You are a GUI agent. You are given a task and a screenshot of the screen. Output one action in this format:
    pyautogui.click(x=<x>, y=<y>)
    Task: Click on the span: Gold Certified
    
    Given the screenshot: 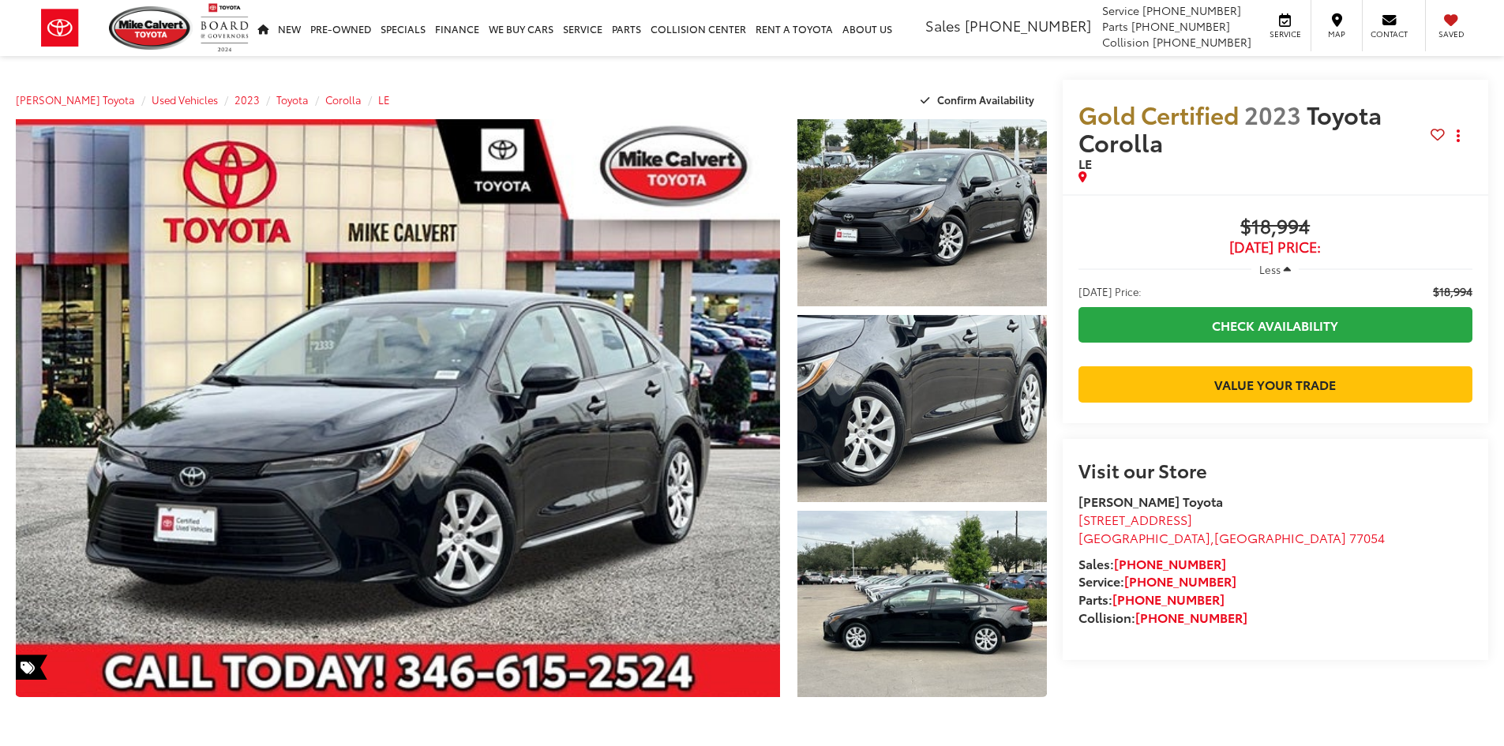 What is the action you would take?
    pyautogui.click(x=1158, y=114)
    